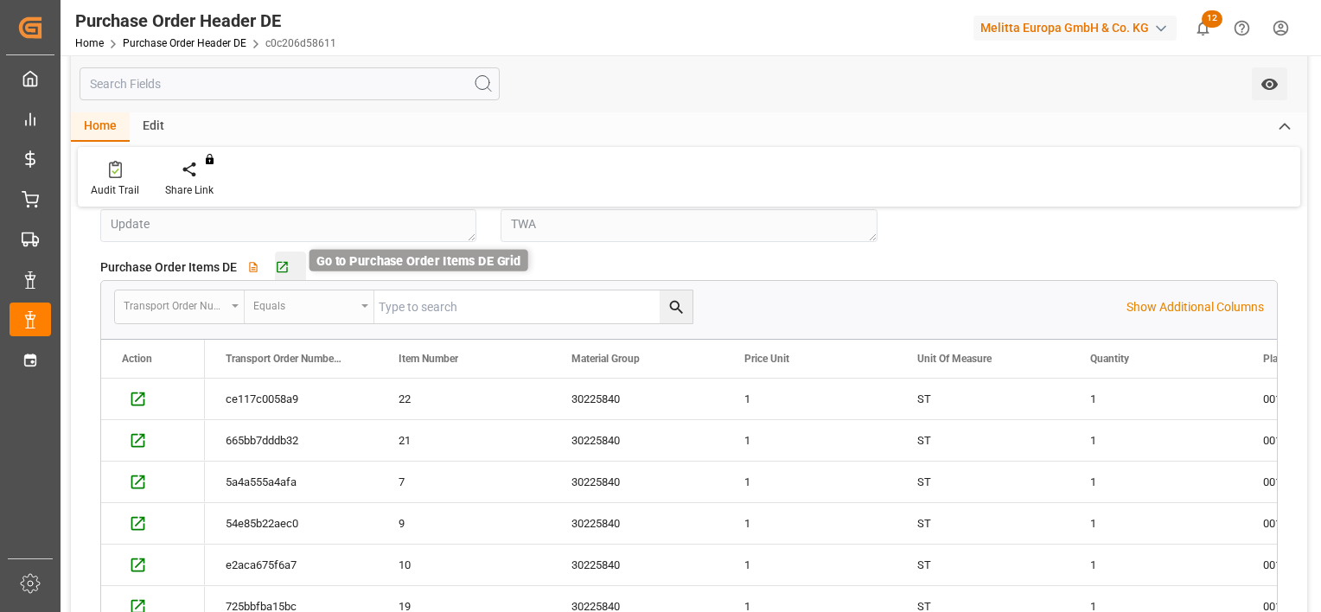 This screenshot has height=612, width=1321. What do you see at coordinates (605, 359) in the screenshot?
I see `span: Material Group` at bounding box center [605, 359].